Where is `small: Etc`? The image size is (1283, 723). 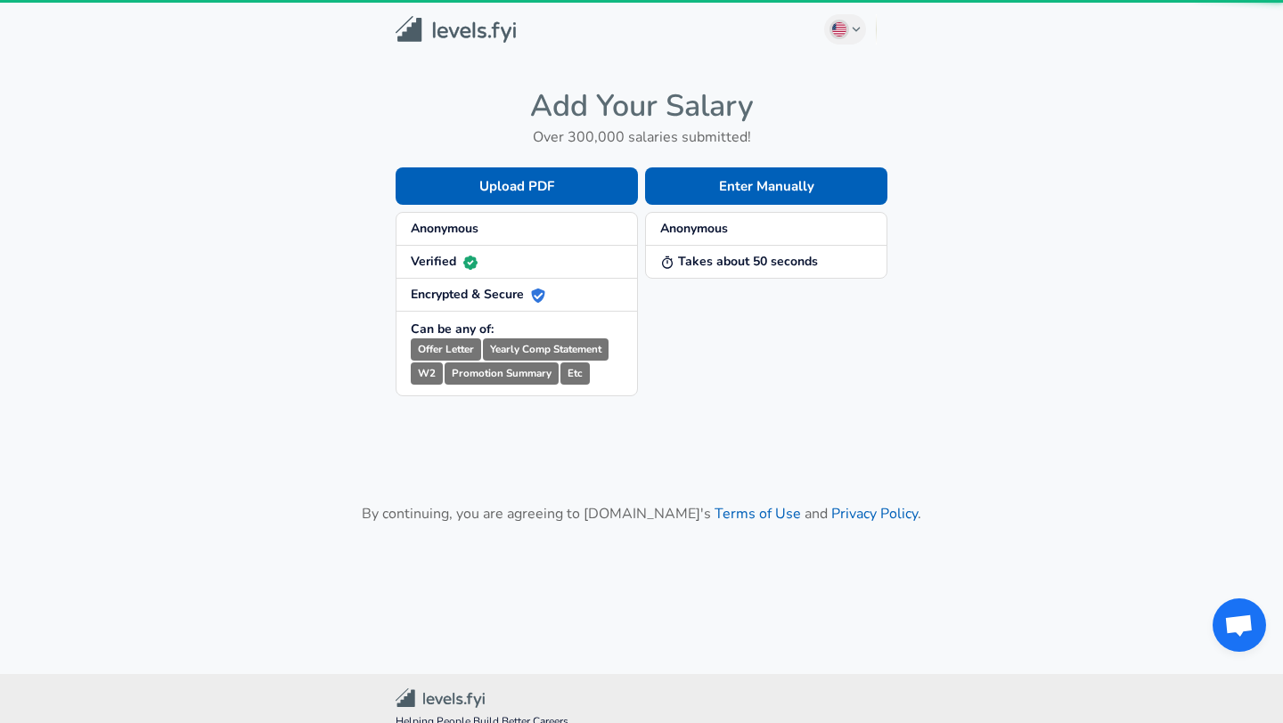 small: Etc is located at coordinates (575, 373).